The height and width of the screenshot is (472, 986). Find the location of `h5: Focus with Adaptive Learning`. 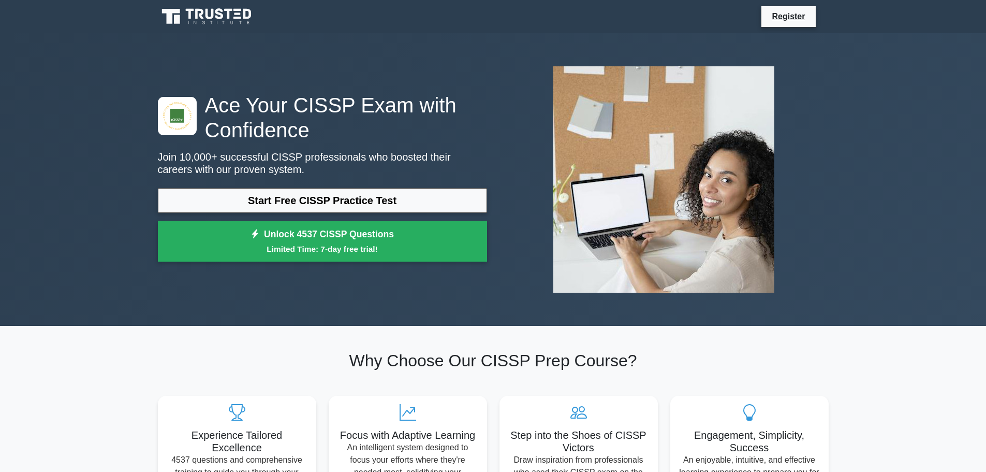

h5: Focus with Adaptive Learning is located at coordinates (408, 435).